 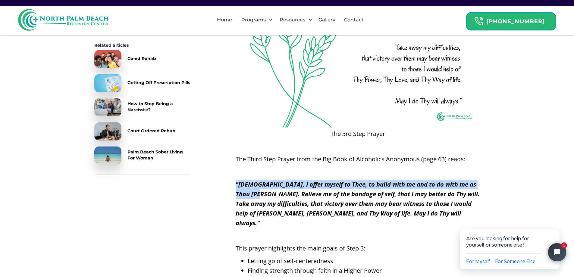 What do you see at coordinates (327, 20) in the screenshot?
I see `a: Gallery` at bounding box center [327, 20].